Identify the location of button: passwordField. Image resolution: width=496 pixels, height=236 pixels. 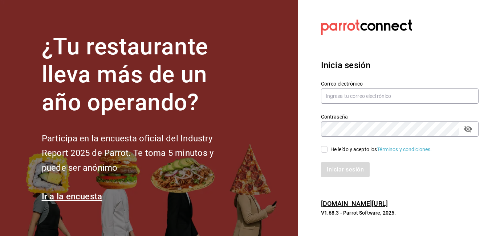
(468, 129).